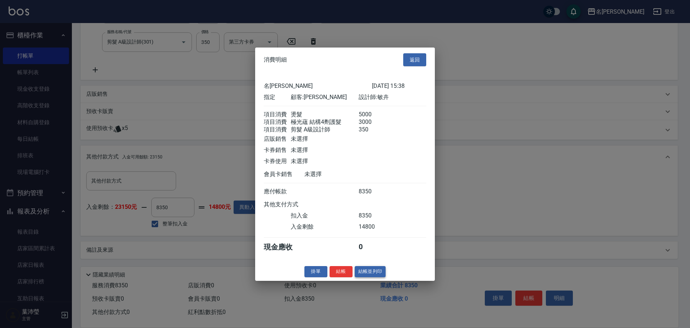  I want to click on div: 14800, so click(372, 227).